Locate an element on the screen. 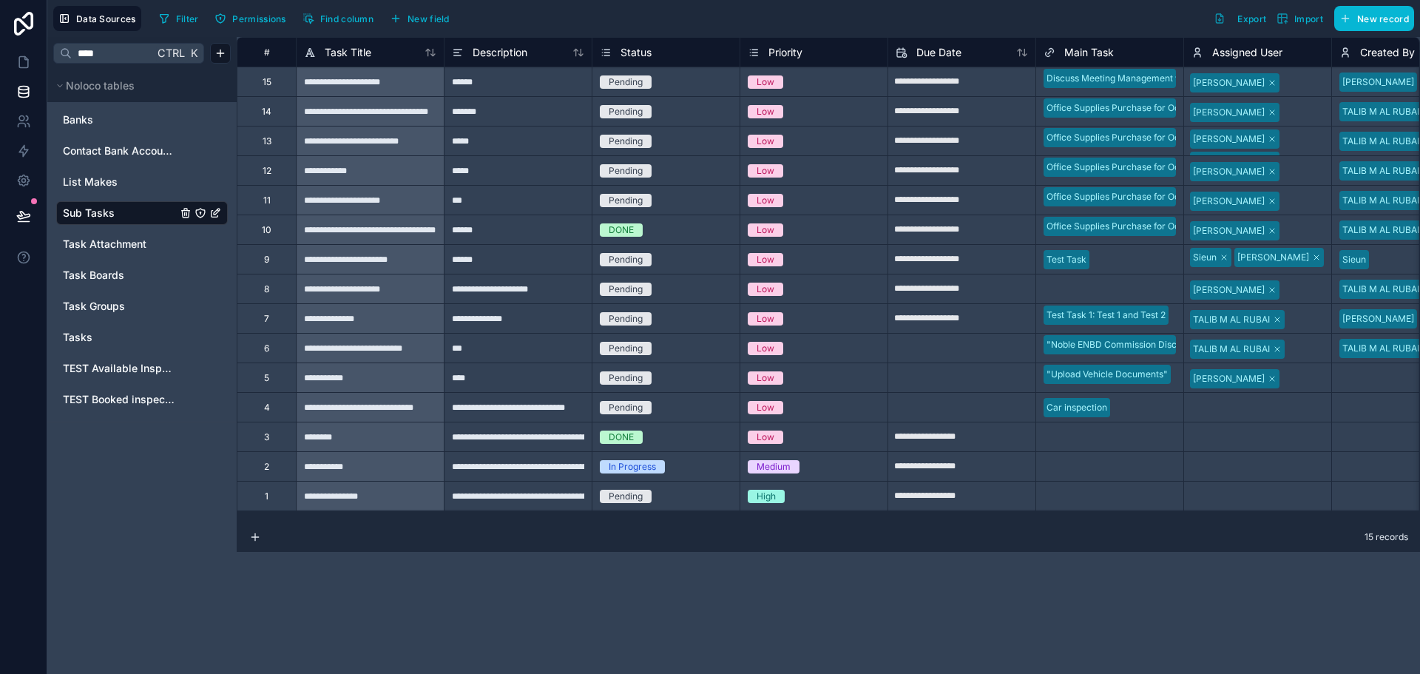 The height and width of the screenshot is (674, 1420). div: Test Task 1: Test 1 and Test 2 is located at coordinates (1105, 315).